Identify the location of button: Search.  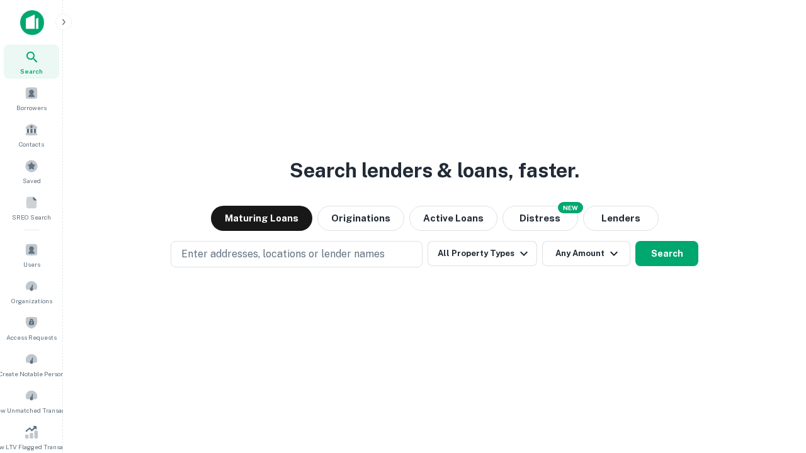
(667, 254).